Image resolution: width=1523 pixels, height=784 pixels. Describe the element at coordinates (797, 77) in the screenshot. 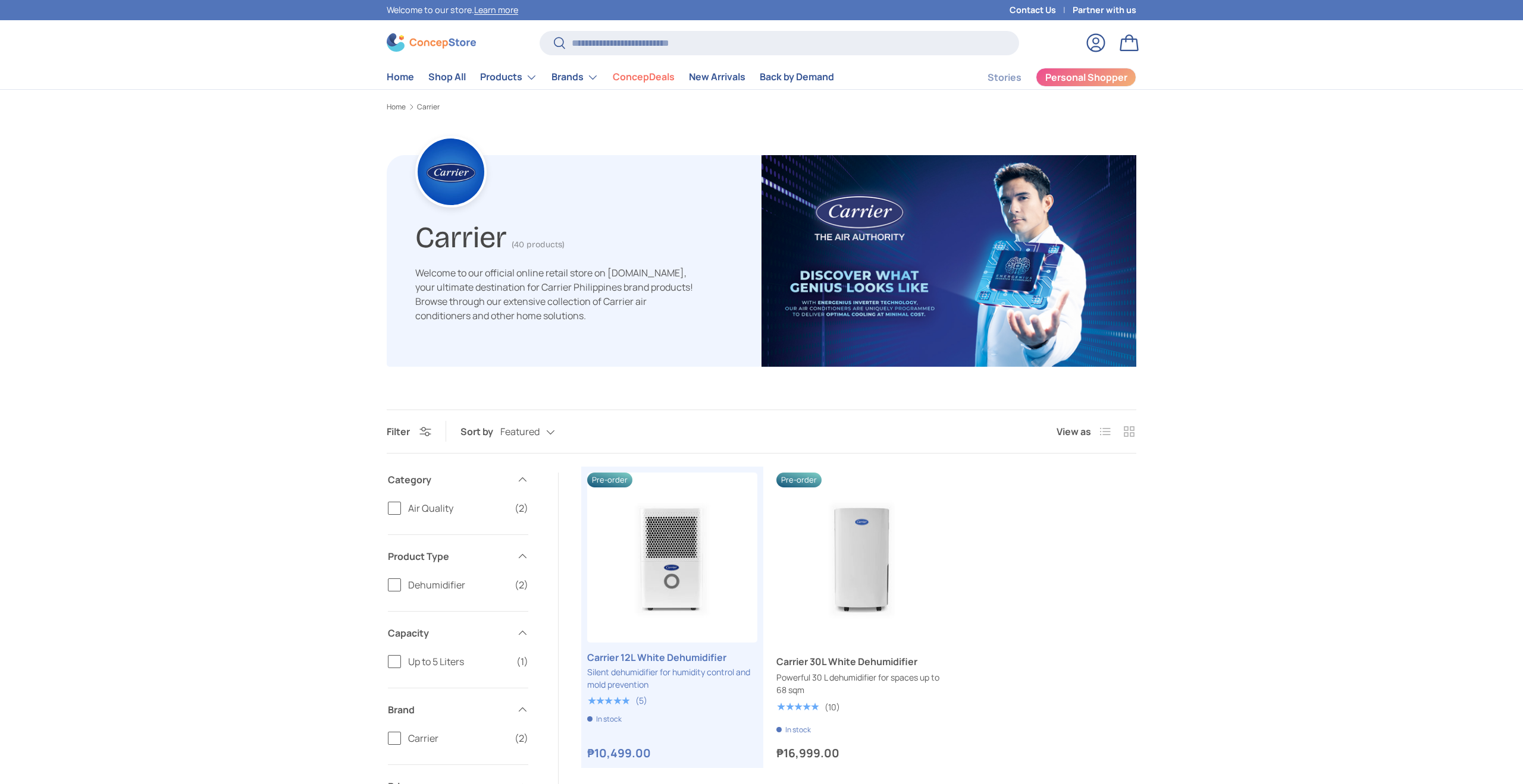

I see `a: Back by Demand` at that location.